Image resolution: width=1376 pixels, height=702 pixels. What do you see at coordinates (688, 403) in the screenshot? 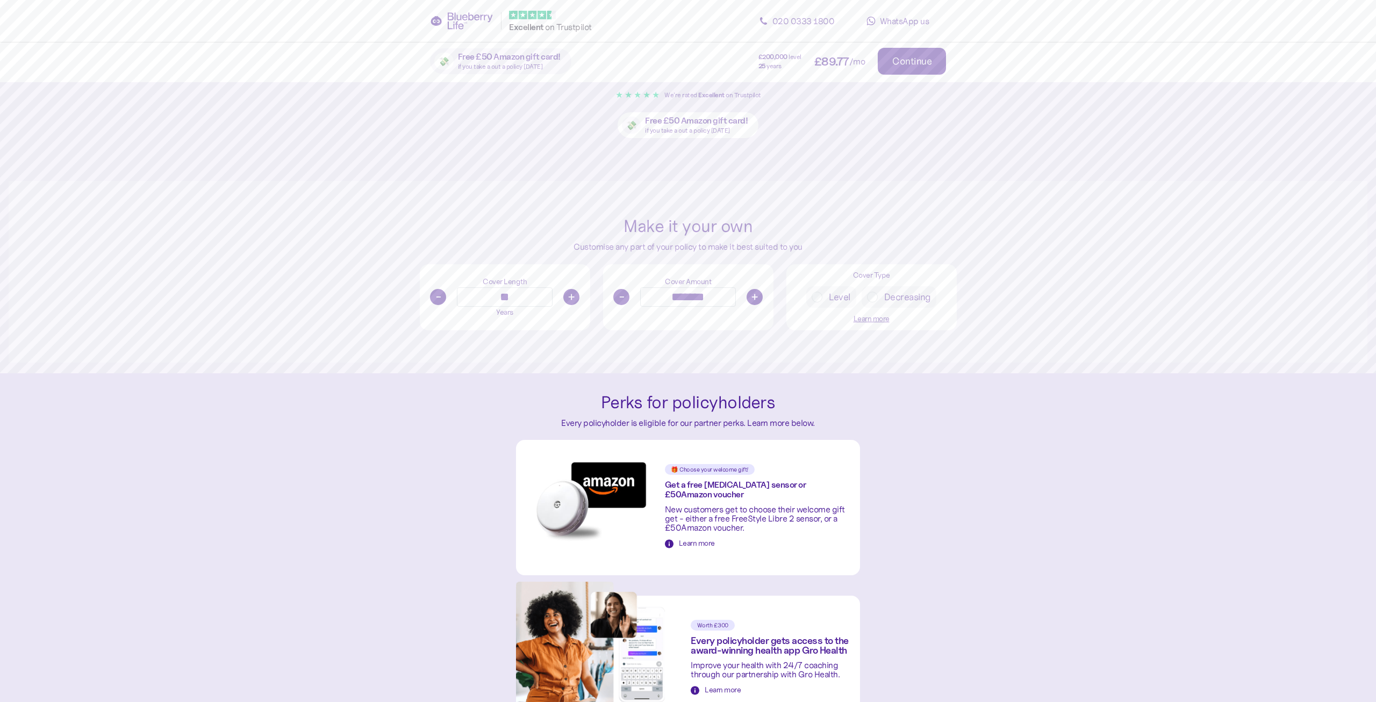
I see `div: Perks for policyholders` at bounding box center [688, 403].